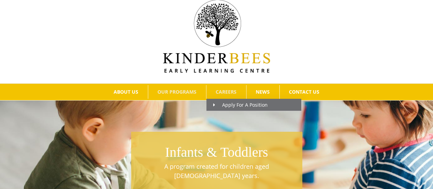 Image resolution: width=433 pixels, height=189 pixels. What do you see at coordinates (240, 104) in the screenshot?
I see `span: Apply For A Position` at bounding box center [240, 104].